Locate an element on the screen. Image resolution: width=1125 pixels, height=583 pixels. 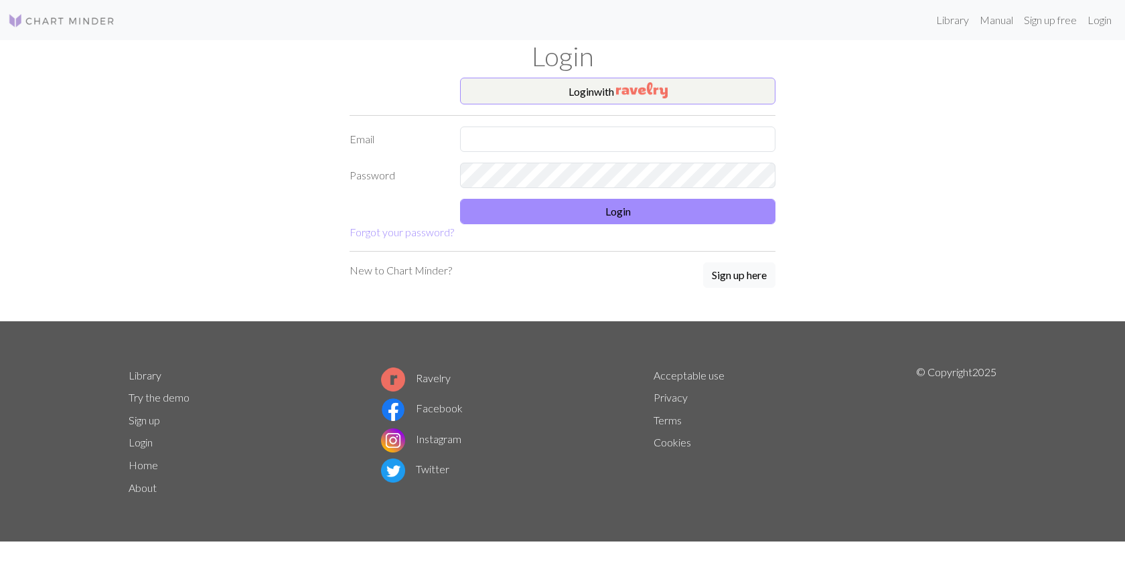
a: Try the demo is located at coordinates (159, 397).